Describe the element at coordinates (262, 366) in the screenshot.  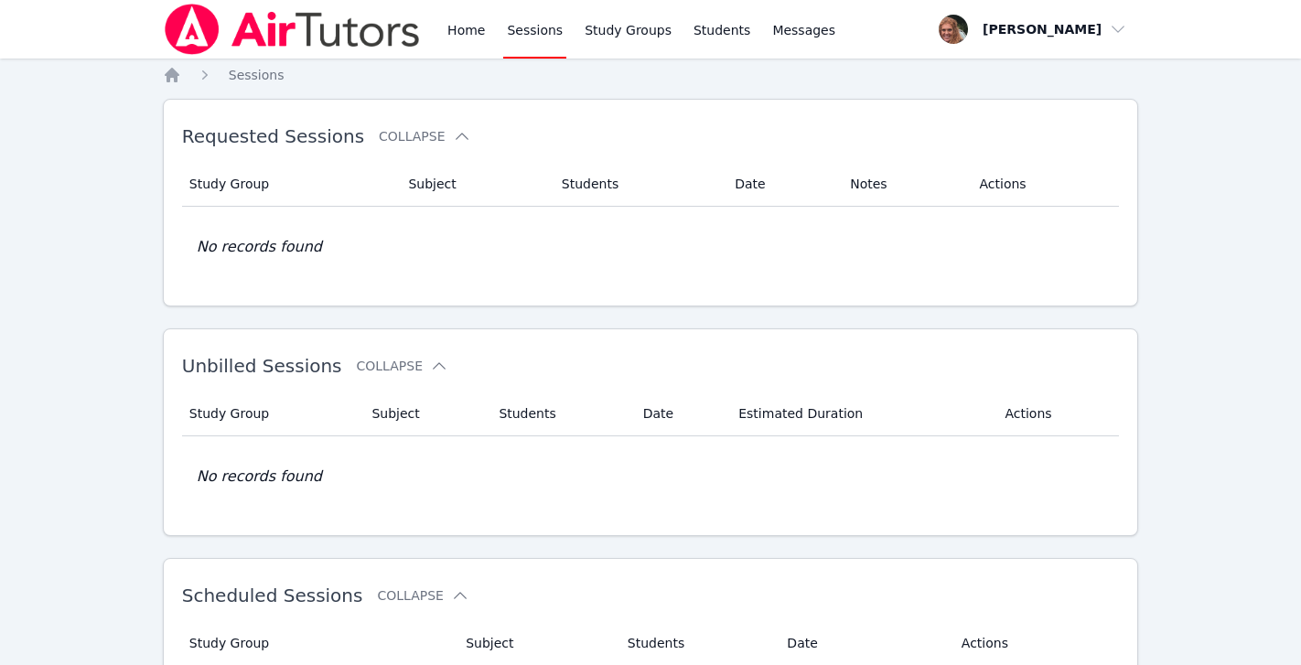
I see `span: Unbilled Sessions` at that location.